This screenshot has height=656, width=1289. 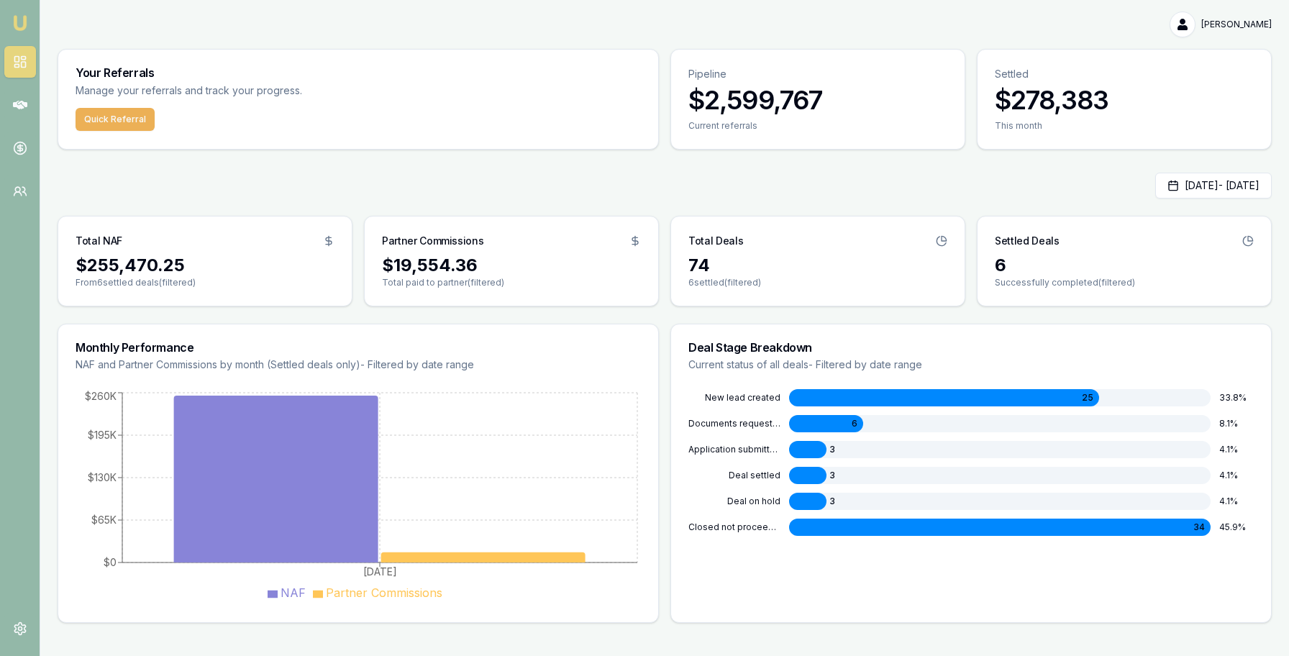 I want to click on h3: Your Referrals, so click(x=358, y=73).